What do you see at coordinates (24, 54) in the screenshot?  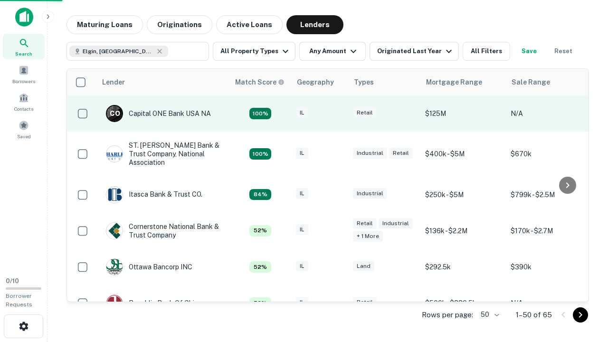 I see `span: Search` at bounding box center [24, 54].